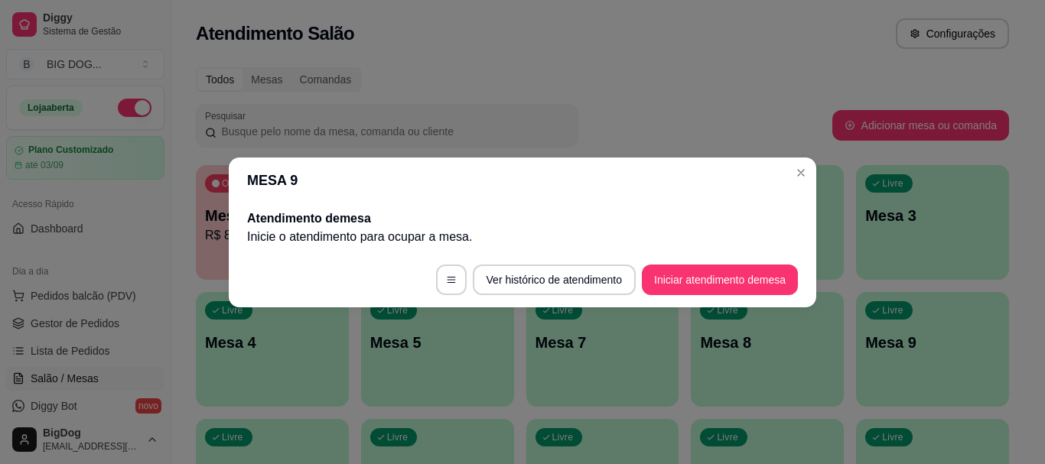  Describe the element at coordinates (554, 280) in the screenshot. I see `button: Ver histórico de atendimento` at that location.